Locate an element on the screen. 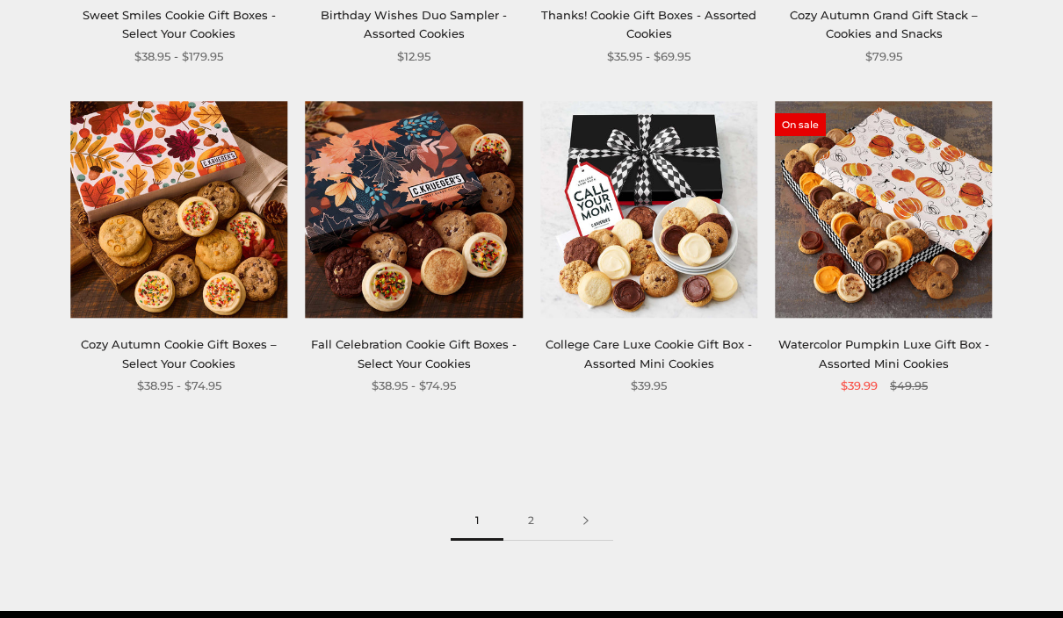 The width and height of the screenshot is (1063, 618). img: College Care Luxe Cookie Gift Box - Assorted Mini Cookies is located at coordinates (648, 209).